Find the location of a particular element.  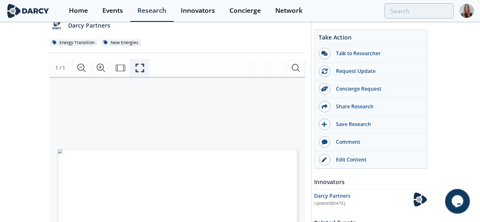

div: Darcy Partners is located at coordinates (363, 196).